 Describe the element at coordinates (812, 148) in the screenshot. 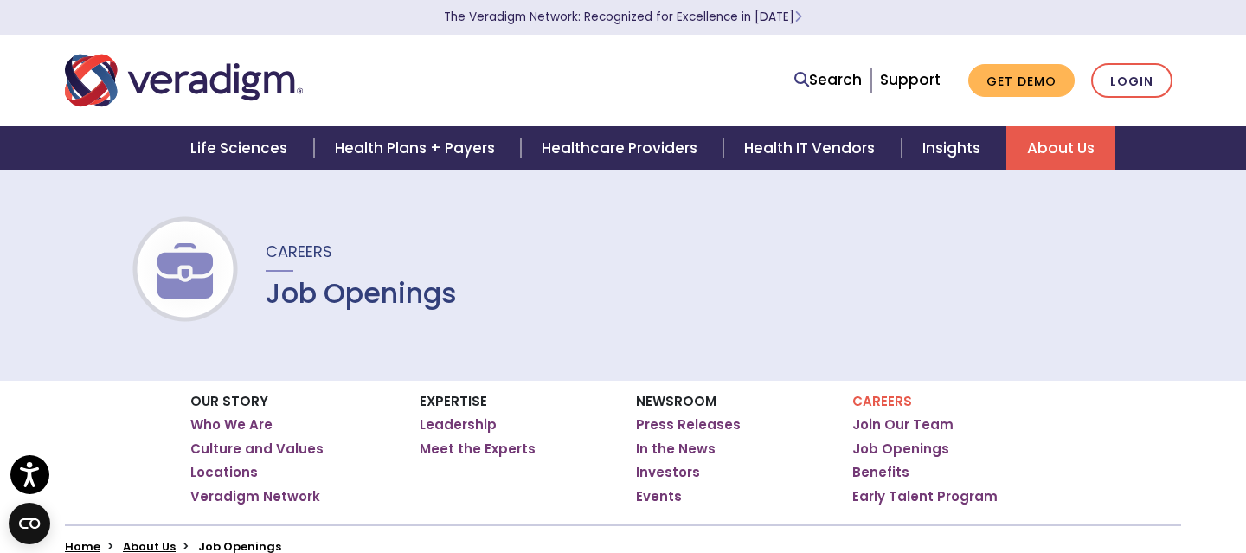

I see `a: Health IT Vendors` at that location.